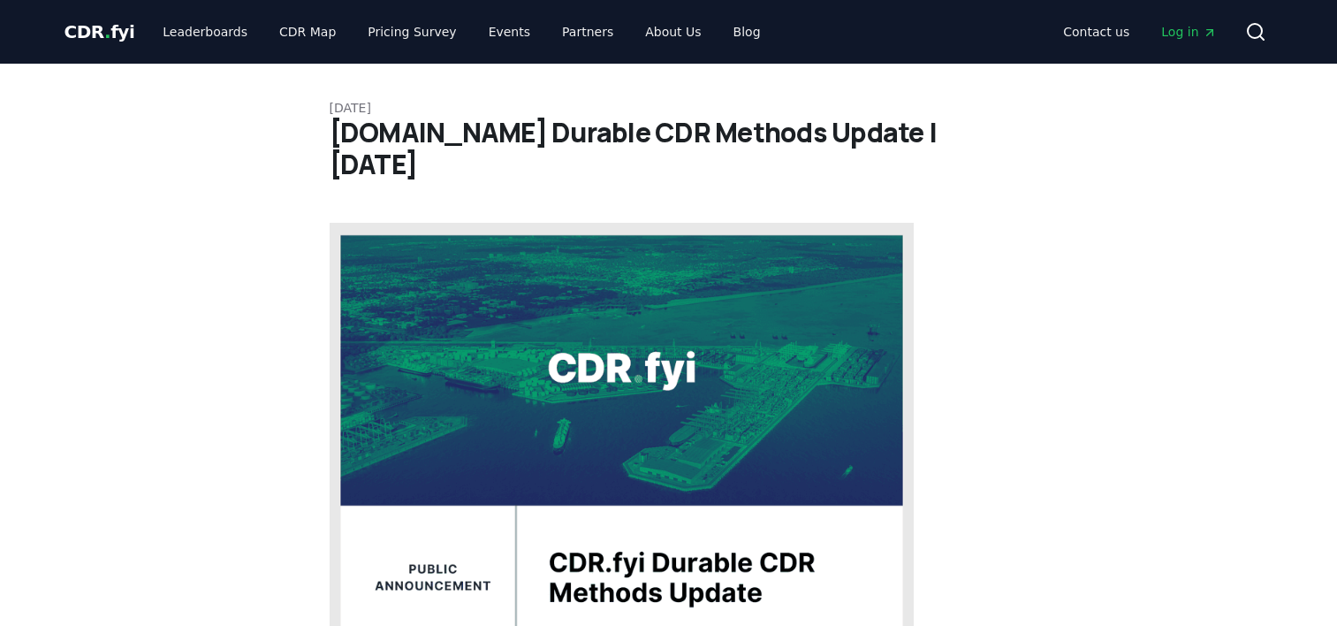 This screenshot has height=626, width=1337. I want to click on a: Blog, so click(747, 32).